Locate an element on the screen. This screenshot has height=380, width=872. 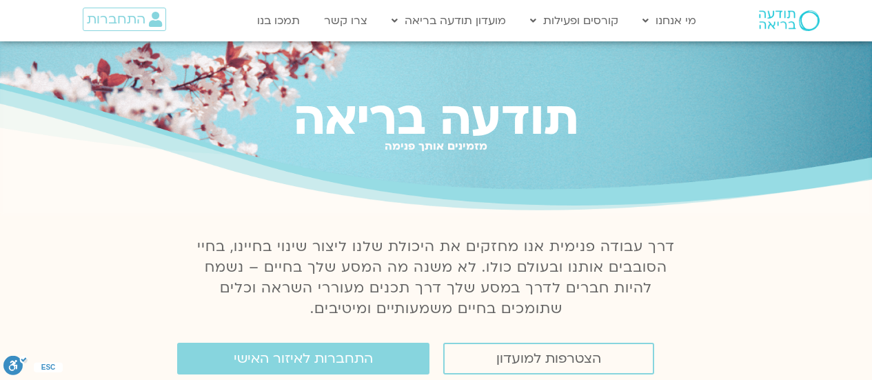
span: התחברות is located at coordinates (116, 19).